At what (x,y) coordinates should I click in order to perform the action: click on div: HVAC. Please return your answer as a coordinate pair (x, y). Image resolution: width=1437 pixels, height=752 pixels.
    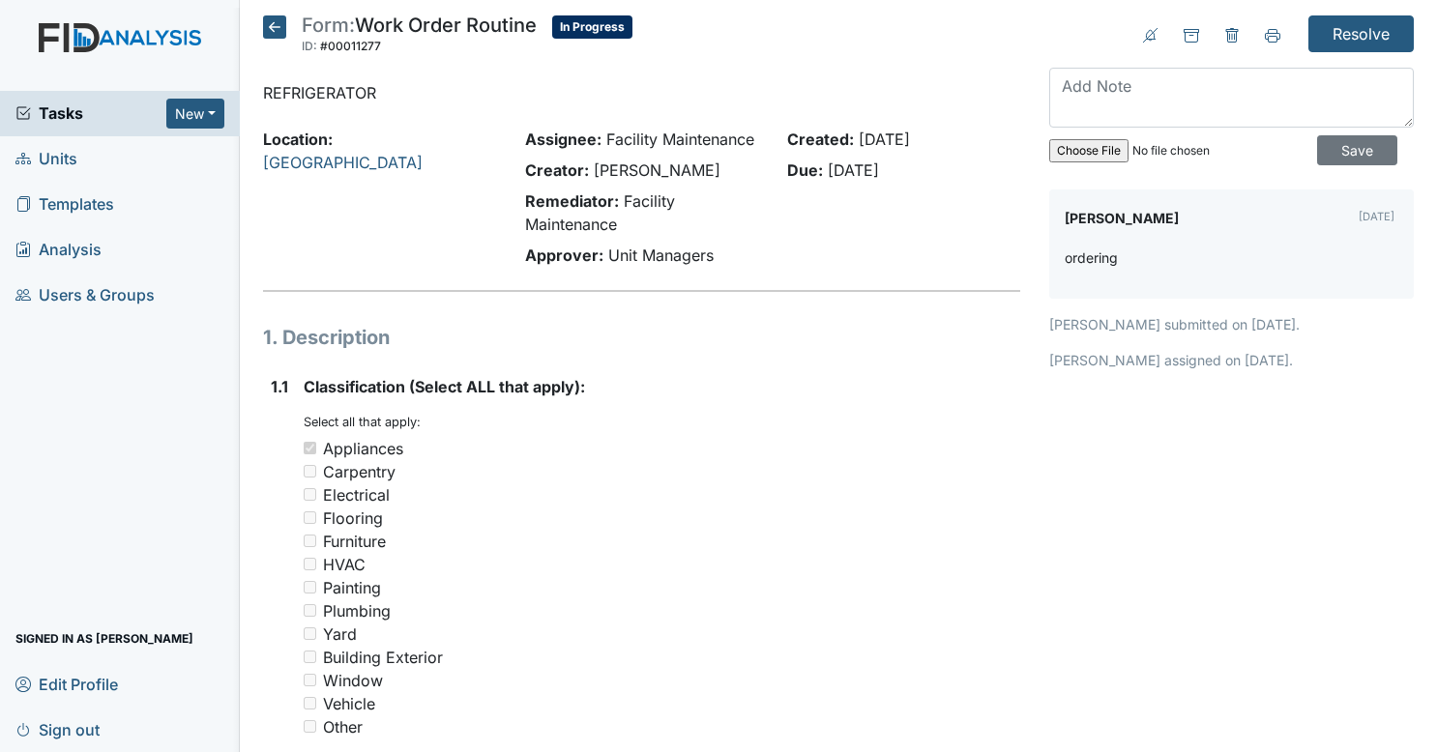
    Looking at the image, I should click on (344, 565).